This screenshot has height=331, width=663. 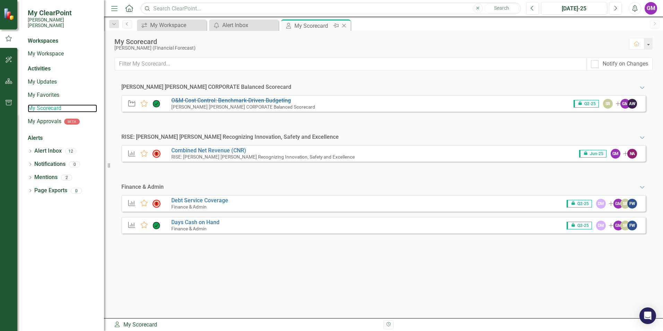 I want to click on span: My ClearPoint, so click(x=62, y=13).